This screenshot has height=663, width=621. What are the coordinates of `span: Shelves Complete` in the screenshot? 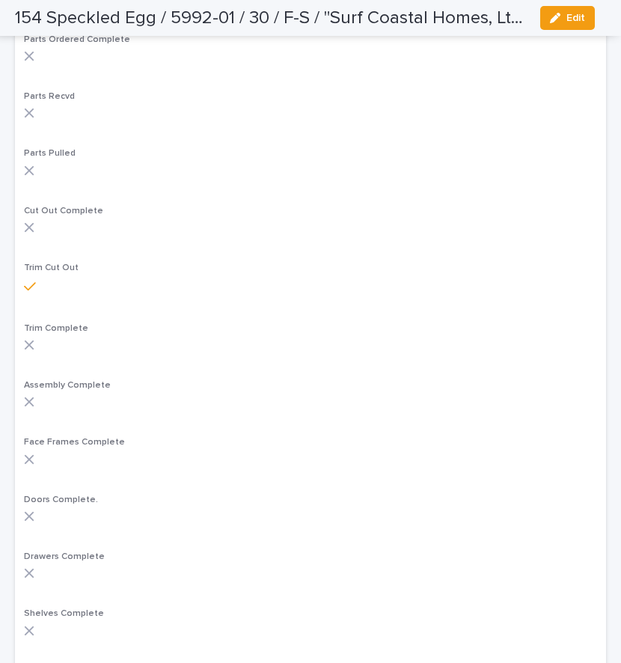 It's located at (64, 614).